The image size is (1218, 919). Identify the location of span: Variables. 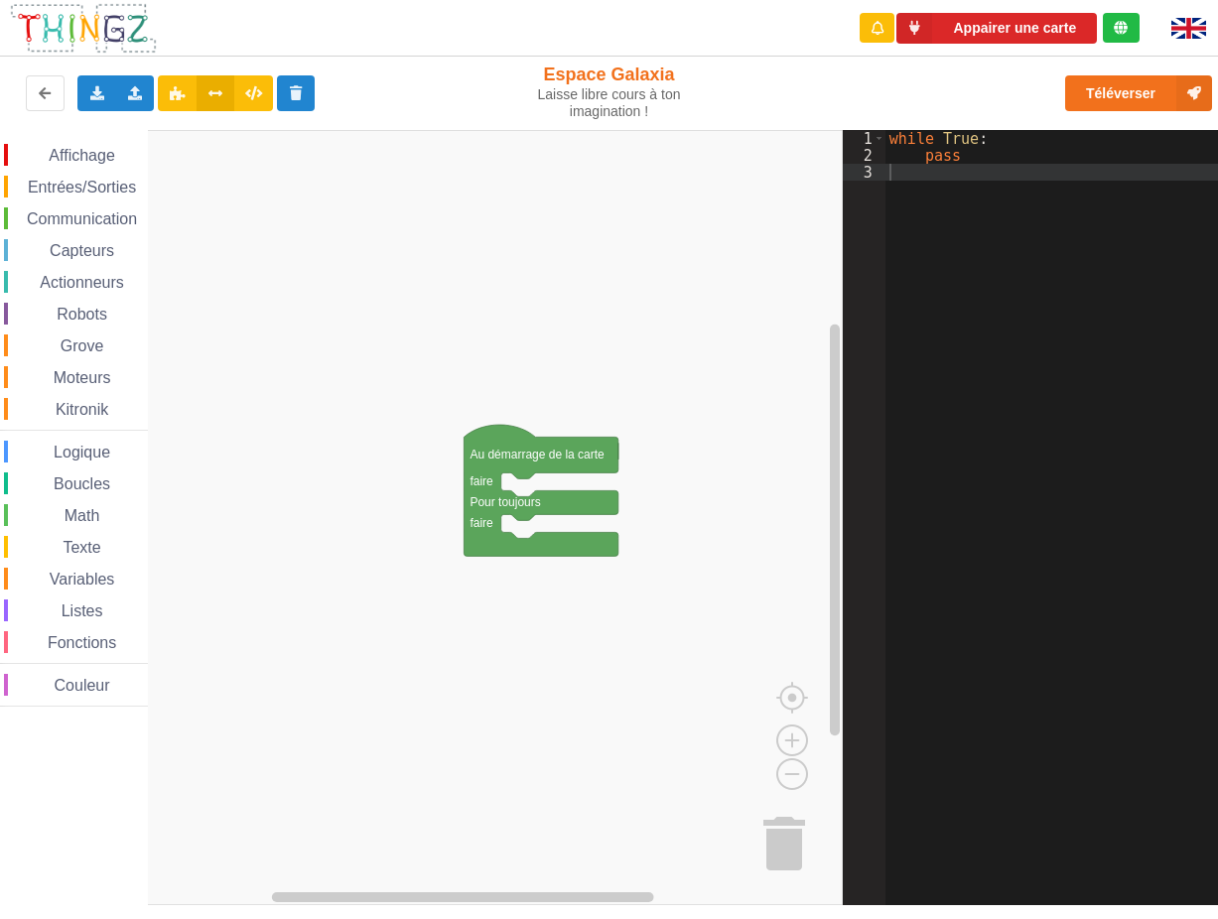
(82, 579).